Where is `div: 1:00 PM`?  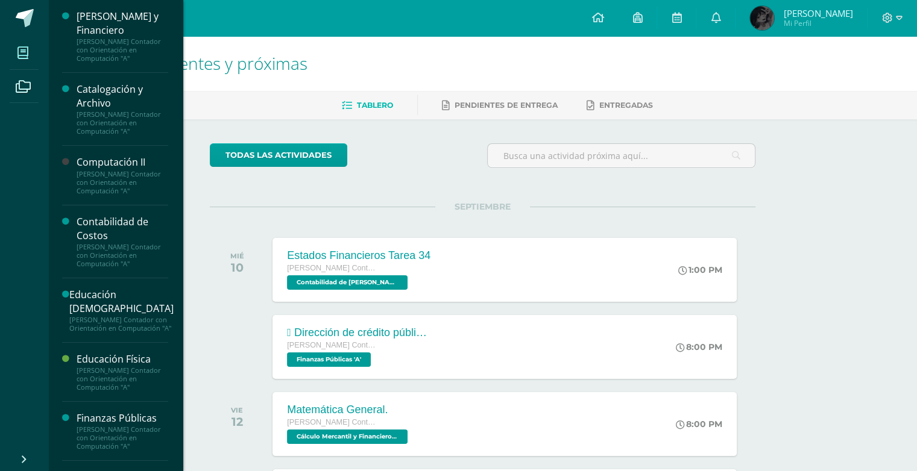
div: 1:00 PM is located at coordinates (700, 270).